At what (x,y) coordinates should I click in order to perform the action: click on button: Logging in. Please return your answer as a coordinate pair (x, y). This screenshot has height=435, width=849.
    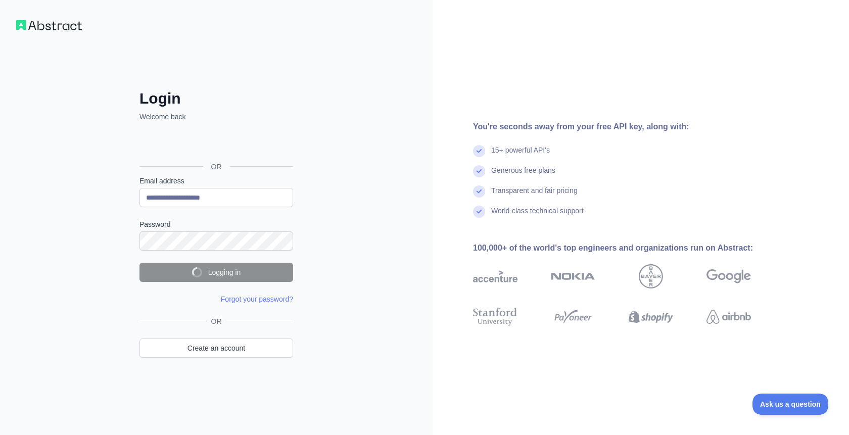
    Looking at the image, I should click on (216, 272).